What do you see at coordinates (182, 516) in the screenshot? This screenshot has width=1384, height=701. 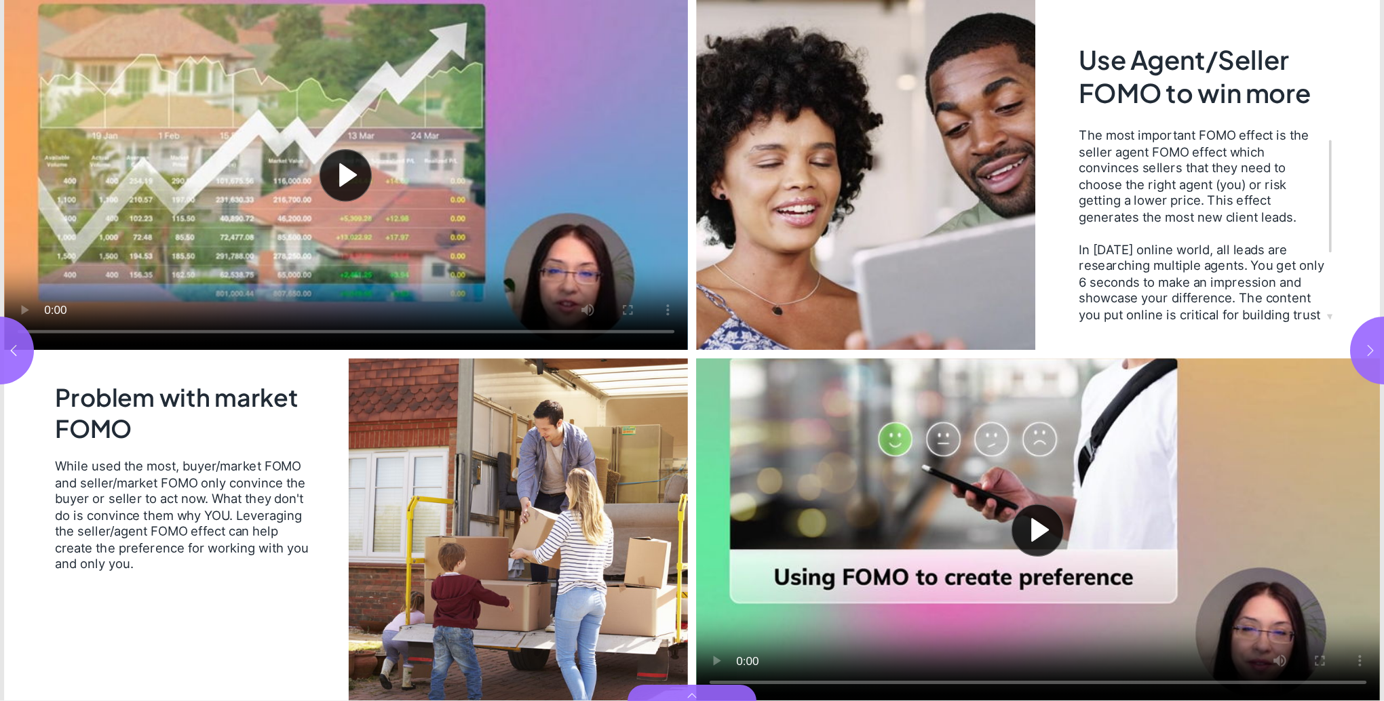 I see `span: While used the most, buyer/market FOMO and seller/market FOMO only convince the buyer or seller t...` at bounding box center [182, 516].